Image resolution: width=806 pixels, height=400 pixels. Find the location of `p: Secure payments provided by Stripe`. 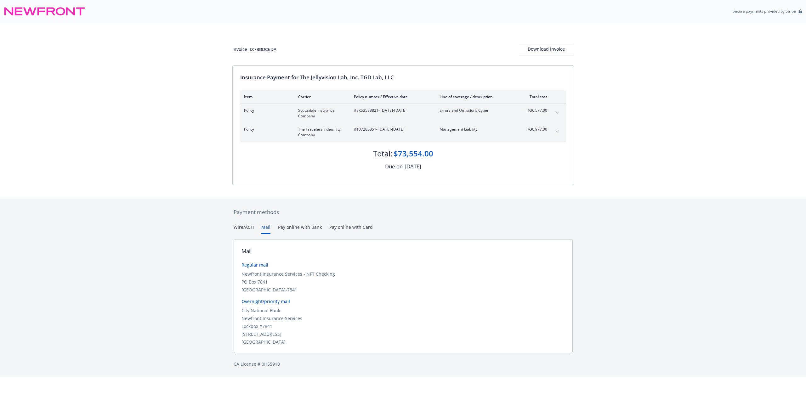

p: Secure payments provided by Stripe is located at coordinates (764, 11).